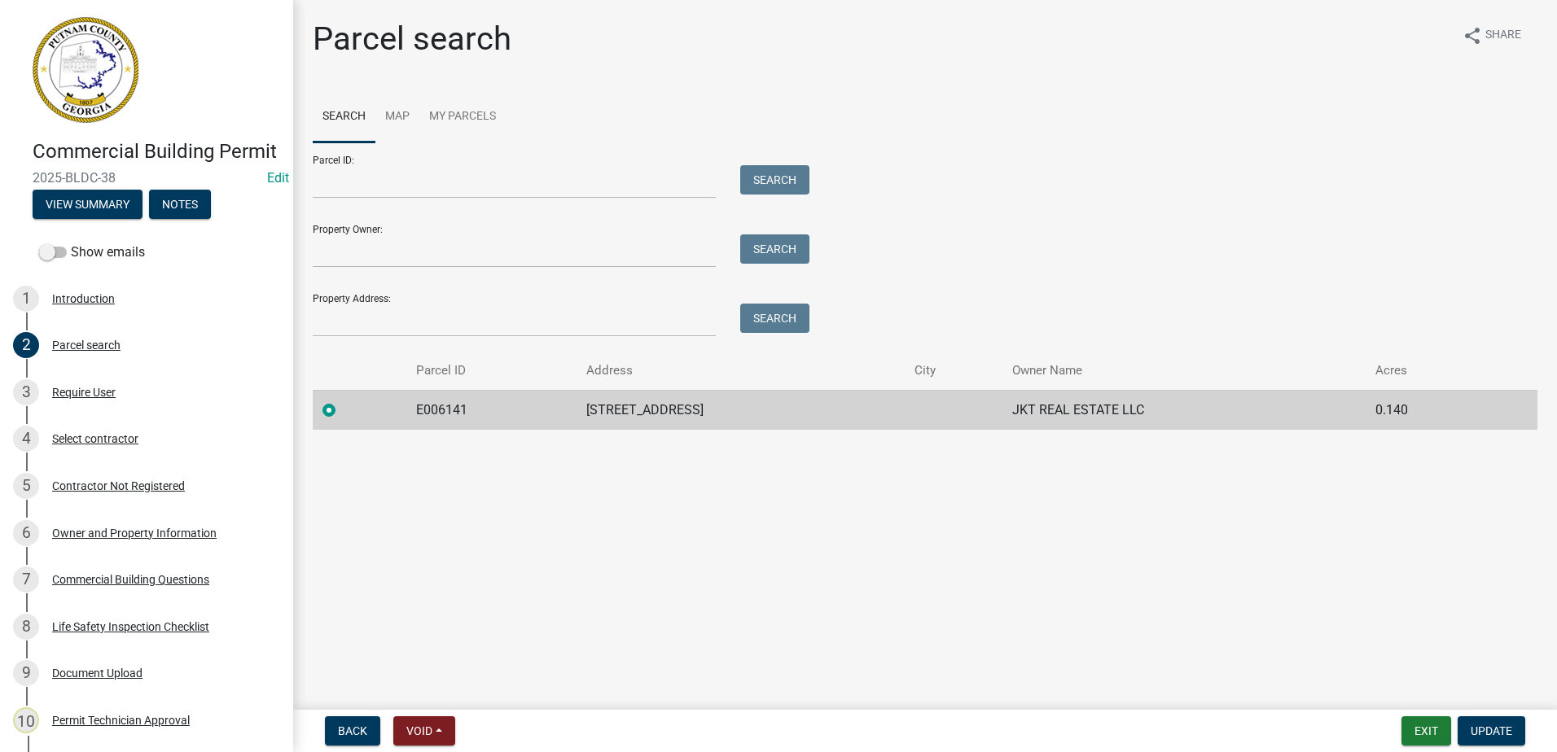  What do you see at coordinates (147, 177) in the screenshot?
I see `span: 2025-BLDC-38` at bounding box center [147, 177].